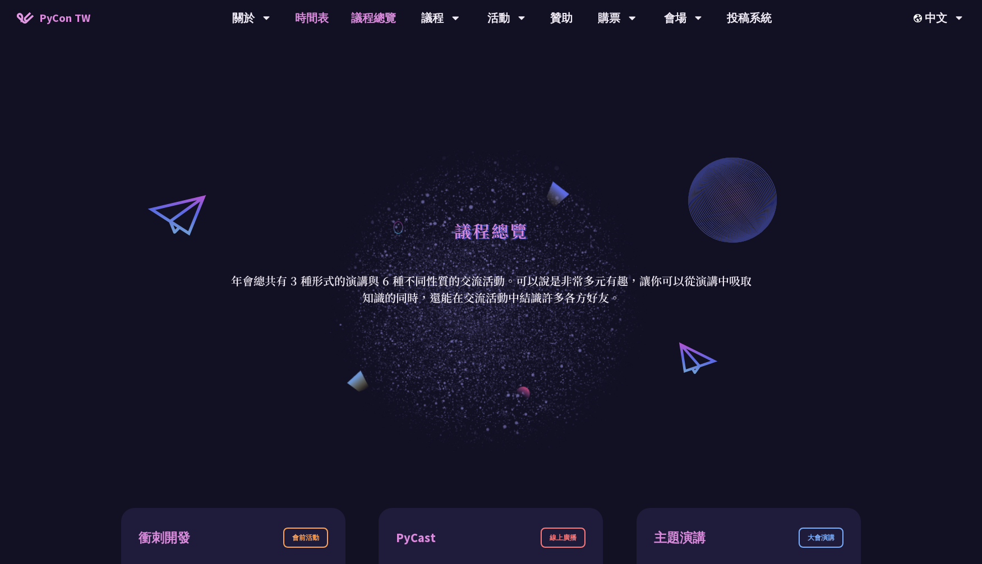 This screenshot has height=564, width=982. What do you see at coordinates (680, 538) in the screenshot?
I see `div: 主題演講` at bounding box center [680, 538].